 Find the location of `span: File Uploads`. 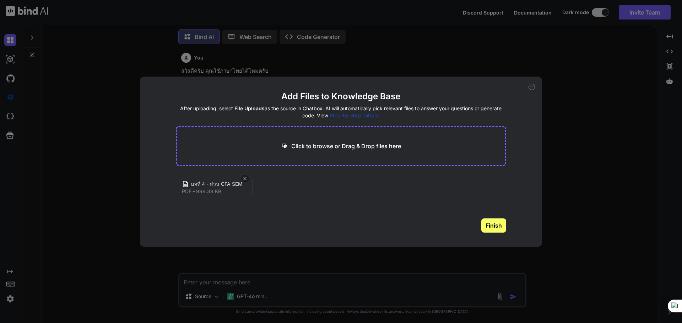

span: File Uploads is located at coordinates (249, 108).